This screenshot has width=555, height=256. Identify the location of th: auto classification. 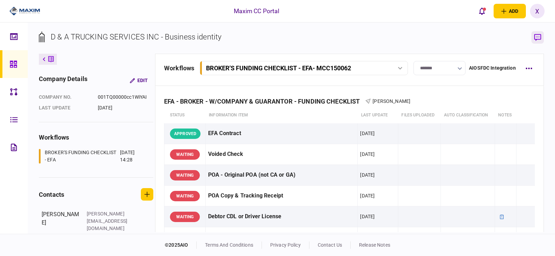
(468, 116).